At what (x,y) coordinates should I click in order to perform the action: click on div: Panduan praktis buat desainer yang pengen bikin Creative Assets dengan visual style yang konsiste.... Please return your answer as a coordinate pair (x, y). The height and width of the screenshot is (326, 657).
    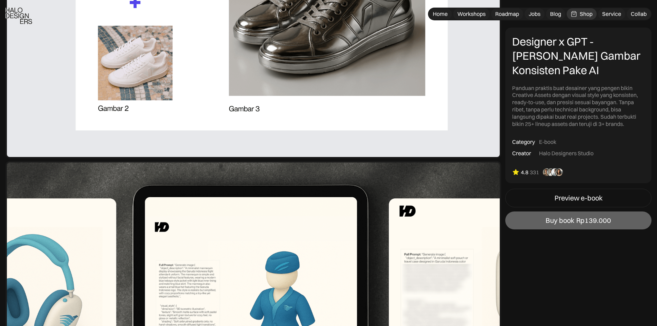
    Looking at the image, I should click on (578, 106).